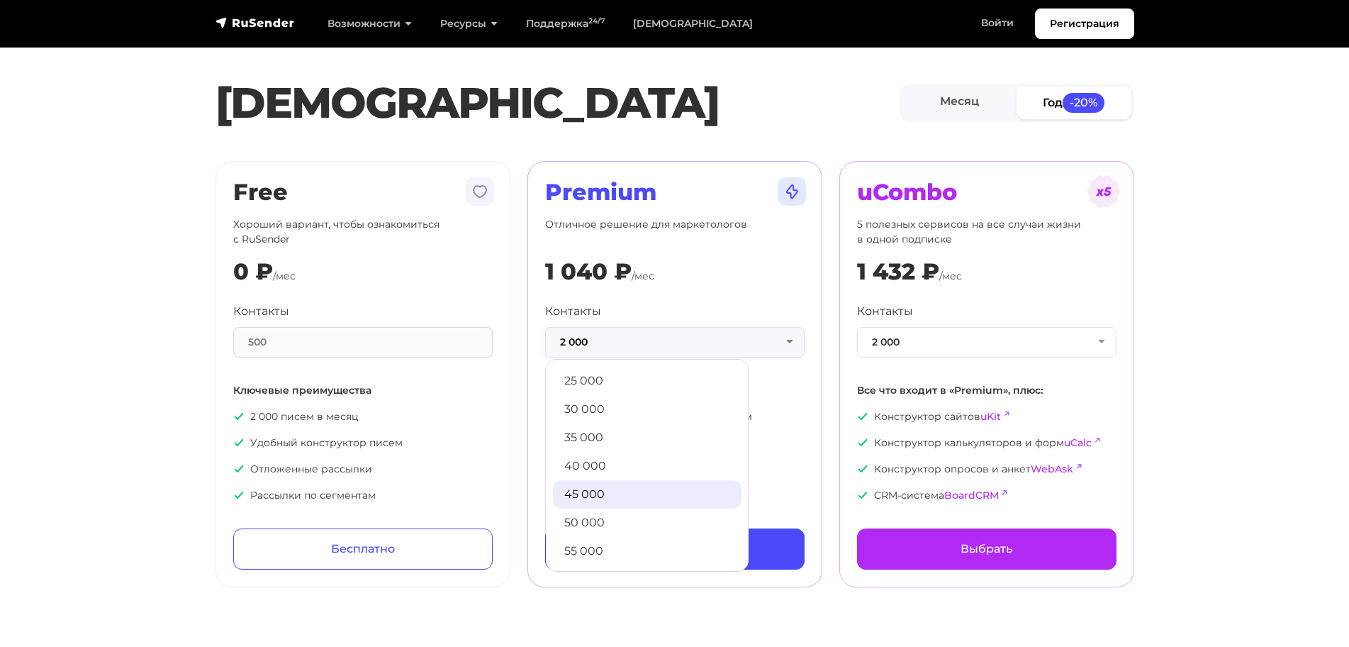 The width and height of the screenshot is (1349, 647). Describe the element at coordinates (898, 272) in the screenshot. I see `div: 1 432 ₽` at that location.